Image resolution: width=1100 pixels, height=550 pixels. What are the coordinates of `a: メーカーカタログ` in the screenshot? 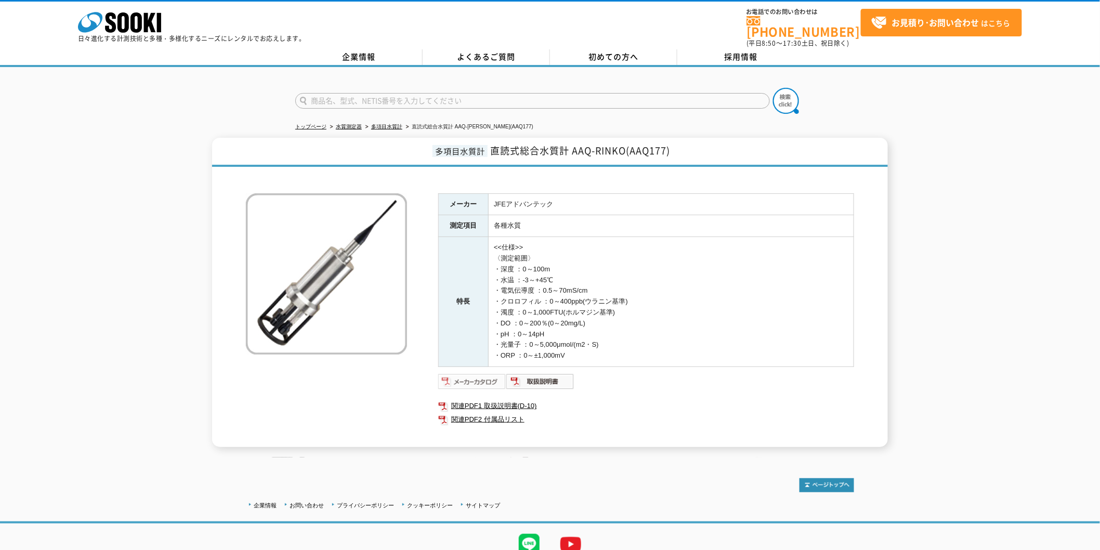 It's located at (472, 384).